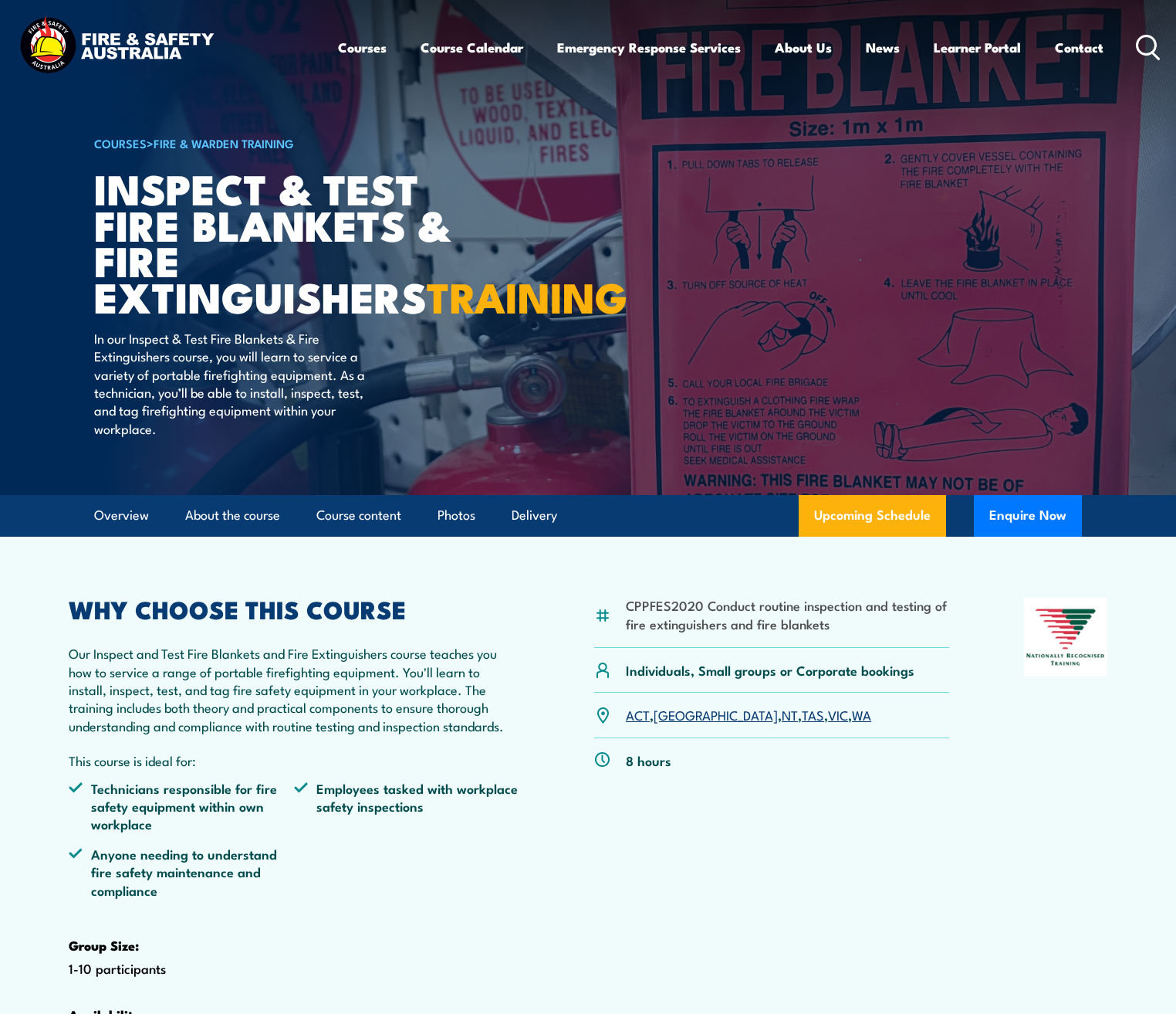 The width and height of the screenshot is (1176, 1014). Describe the element at coordinates (285, 241) in the screenshot. I see `h1: Inspect & Test Fire Blankets & Fire Extinguishers` at that location.